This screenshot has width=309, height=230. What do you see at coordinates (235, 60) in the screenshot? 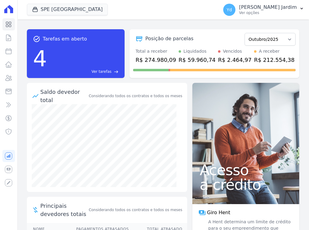
I see `div: R$ 2.464,97` at bounding box center [235, 60].